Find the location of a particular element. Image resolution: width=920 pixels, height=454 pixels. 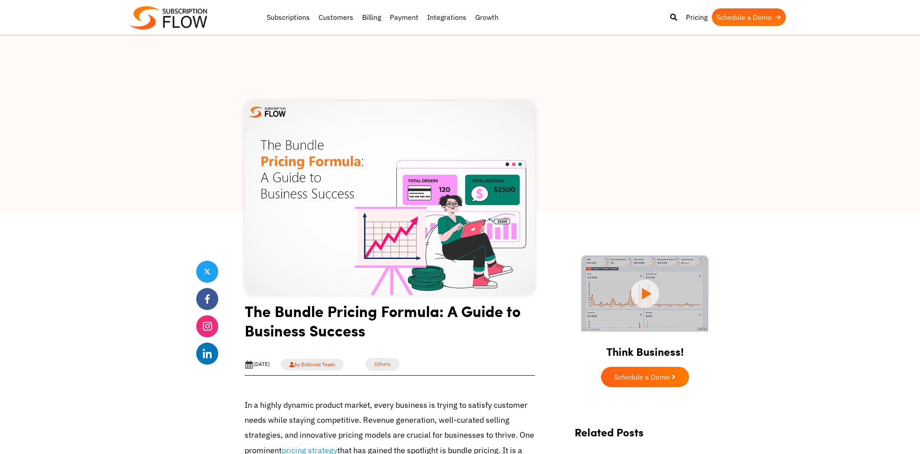

img: intro video is located at coordinates (645, 293).